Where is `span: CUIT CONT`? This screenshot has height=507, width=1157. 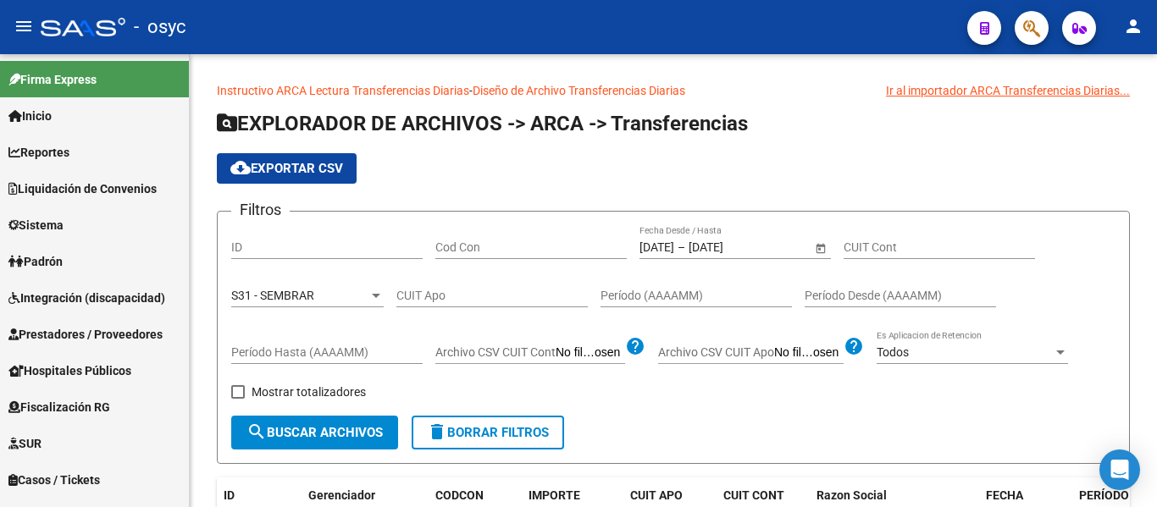
span: CUIT CONT is located at coordinates (754, 495).